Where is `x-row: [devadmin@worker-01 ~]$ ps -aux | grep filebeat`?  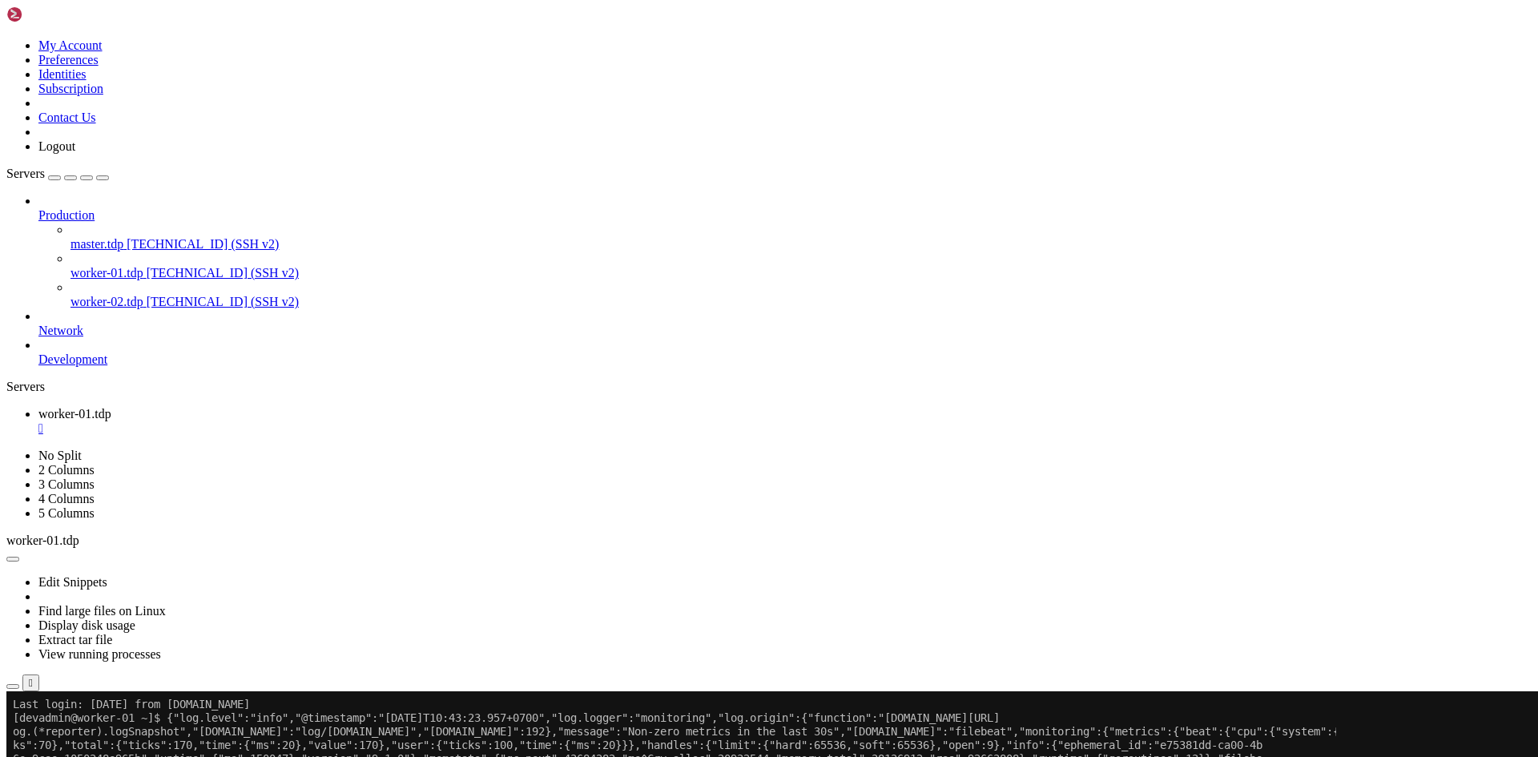 x-row: [devadmin@worker-01 ~]$ ps -aux | grep filebeat is located at coordinates (668, 135).